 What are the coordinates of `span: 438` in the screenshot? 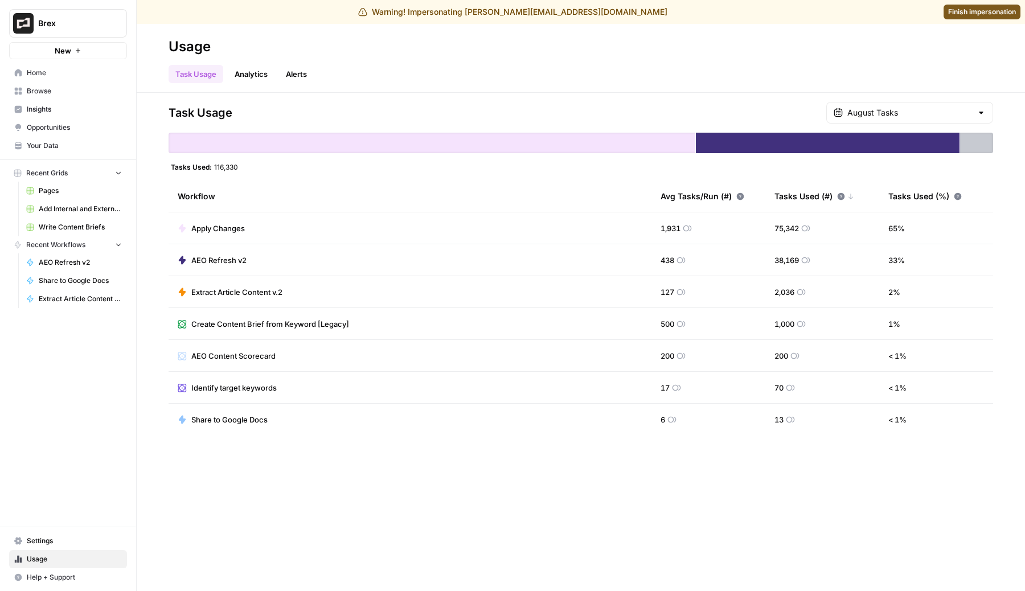 It's located at (667, 260).